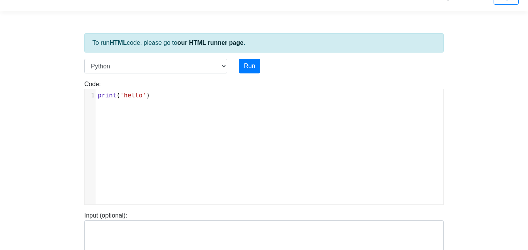 This screenshot has height=250, width=528. Describe the element at coordinates (264, 43) in the screenshot. I see `div: To run code, please go to .` at that location.